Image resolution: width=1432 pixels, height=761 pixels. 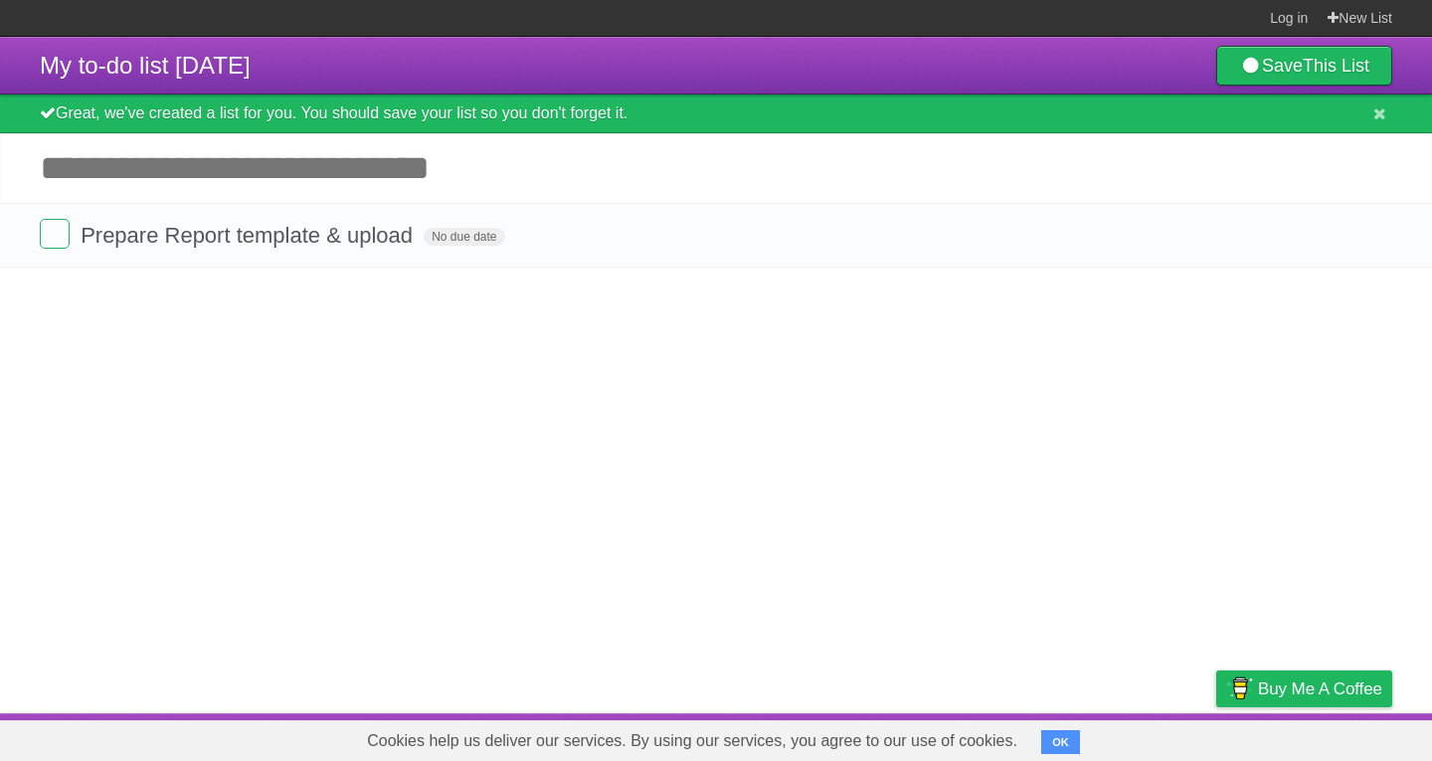 I want to click on a: Privacy, so click(x=1216, y=737).